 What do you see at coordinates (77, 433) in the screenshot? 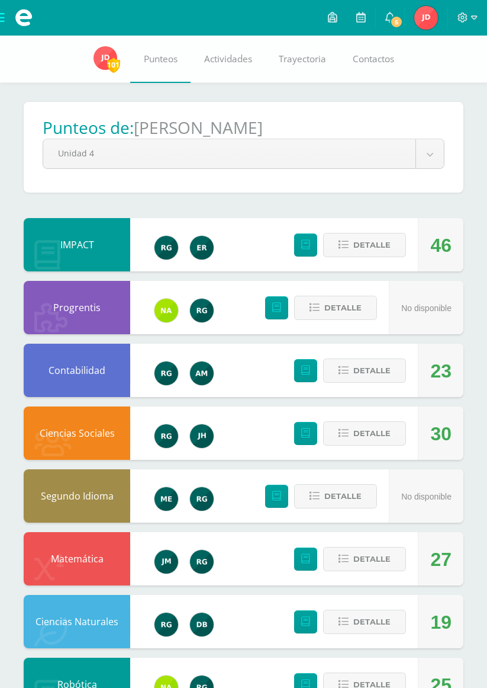
I see `div: Ciencias Sociales` at bounding box center [77, 433].